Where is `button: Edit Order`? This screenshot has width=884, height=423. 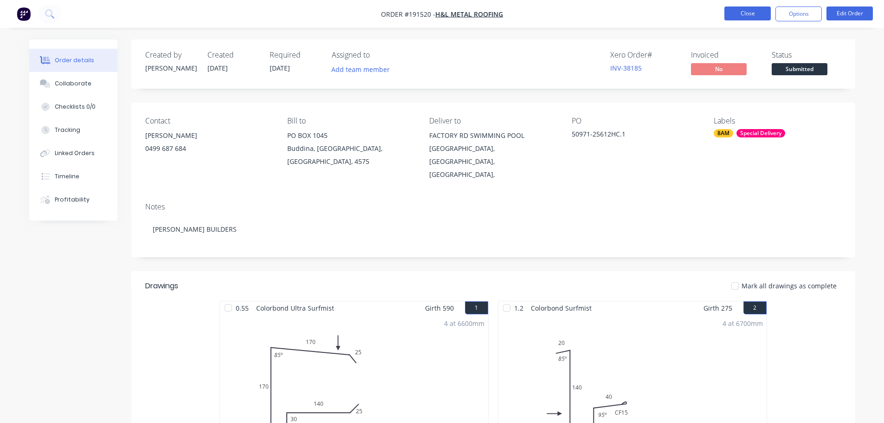
button: Edit Order is located at coordinates (849, 13).